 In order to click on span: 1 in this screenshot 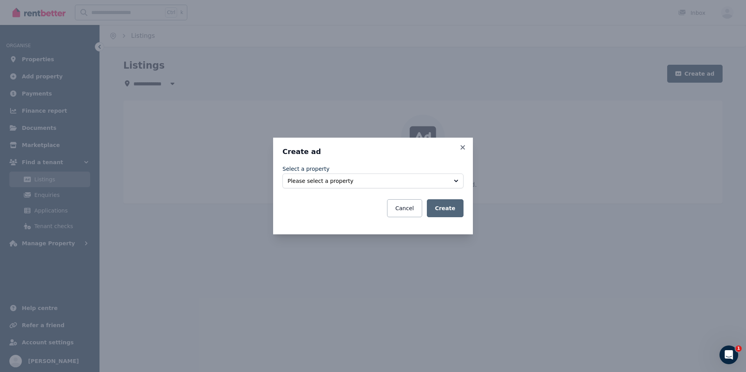, I will do `click(739, 349)`.